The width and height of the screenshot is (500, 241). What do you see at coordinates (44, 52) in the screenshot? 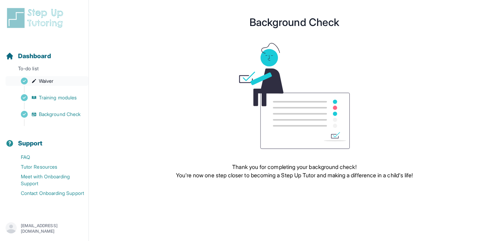
I see `button: Dashboard` at bounding box center [44, 52].